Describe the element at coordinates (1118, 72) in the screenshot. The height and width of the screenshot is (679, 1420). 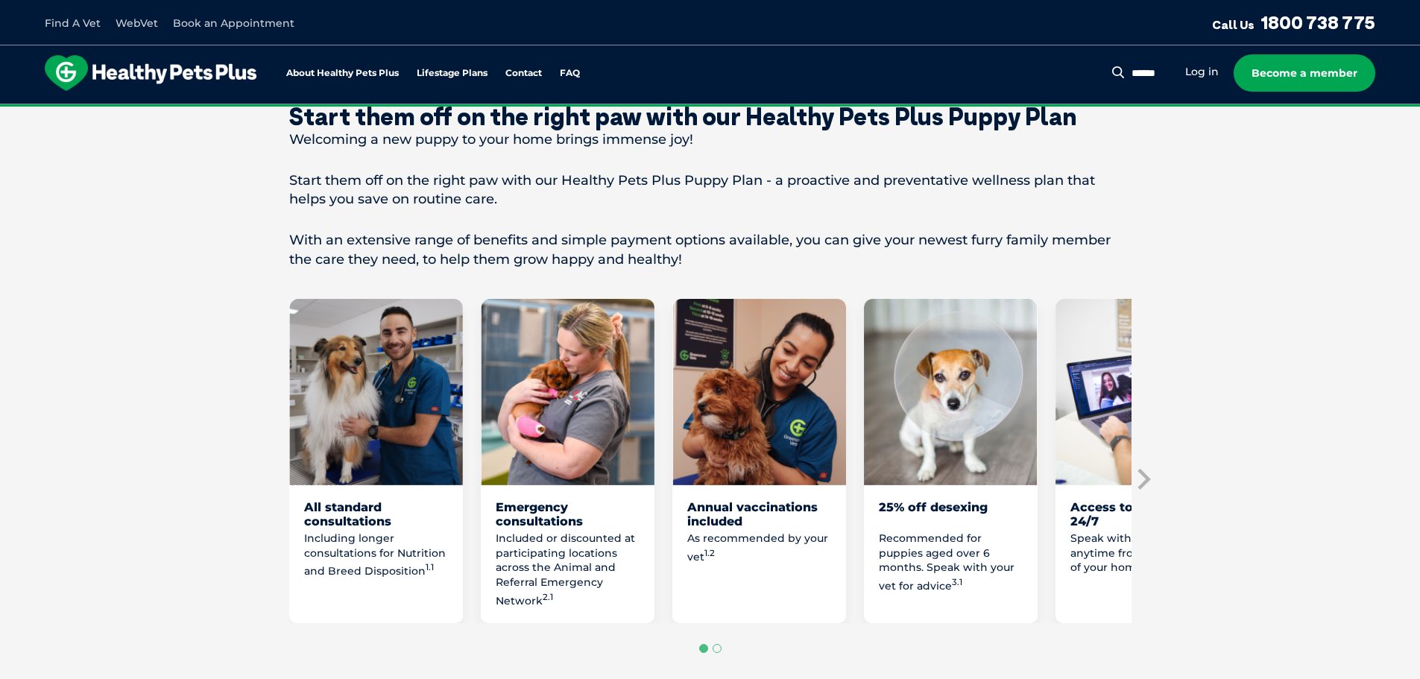
I see `button: Search` at that location.